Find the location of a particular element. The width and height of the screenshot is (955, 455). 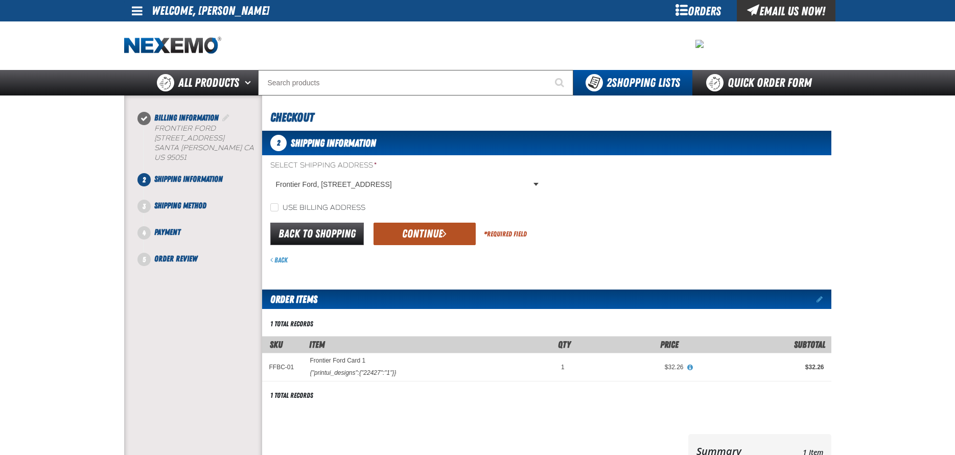

span: US is located at coordinates (159, 157).